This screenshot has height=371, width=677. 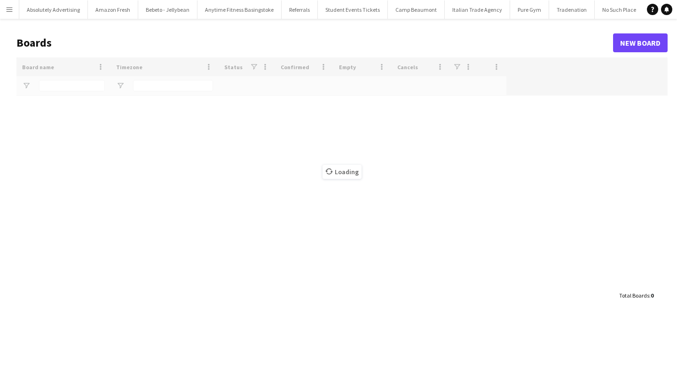 I want to click on button: No Such Place, so click(x=619, y=9).